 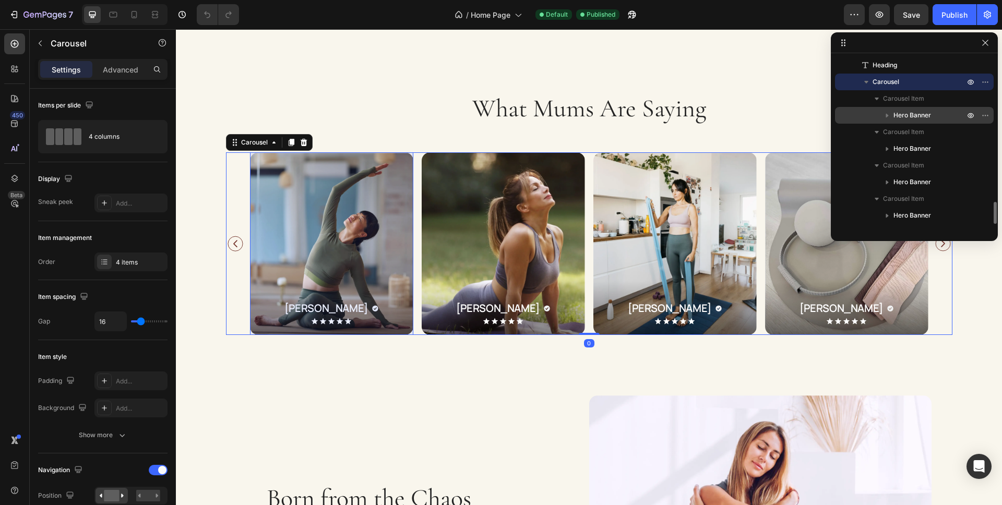 I want to click on p: Advanced, so click(x=121, y=69).